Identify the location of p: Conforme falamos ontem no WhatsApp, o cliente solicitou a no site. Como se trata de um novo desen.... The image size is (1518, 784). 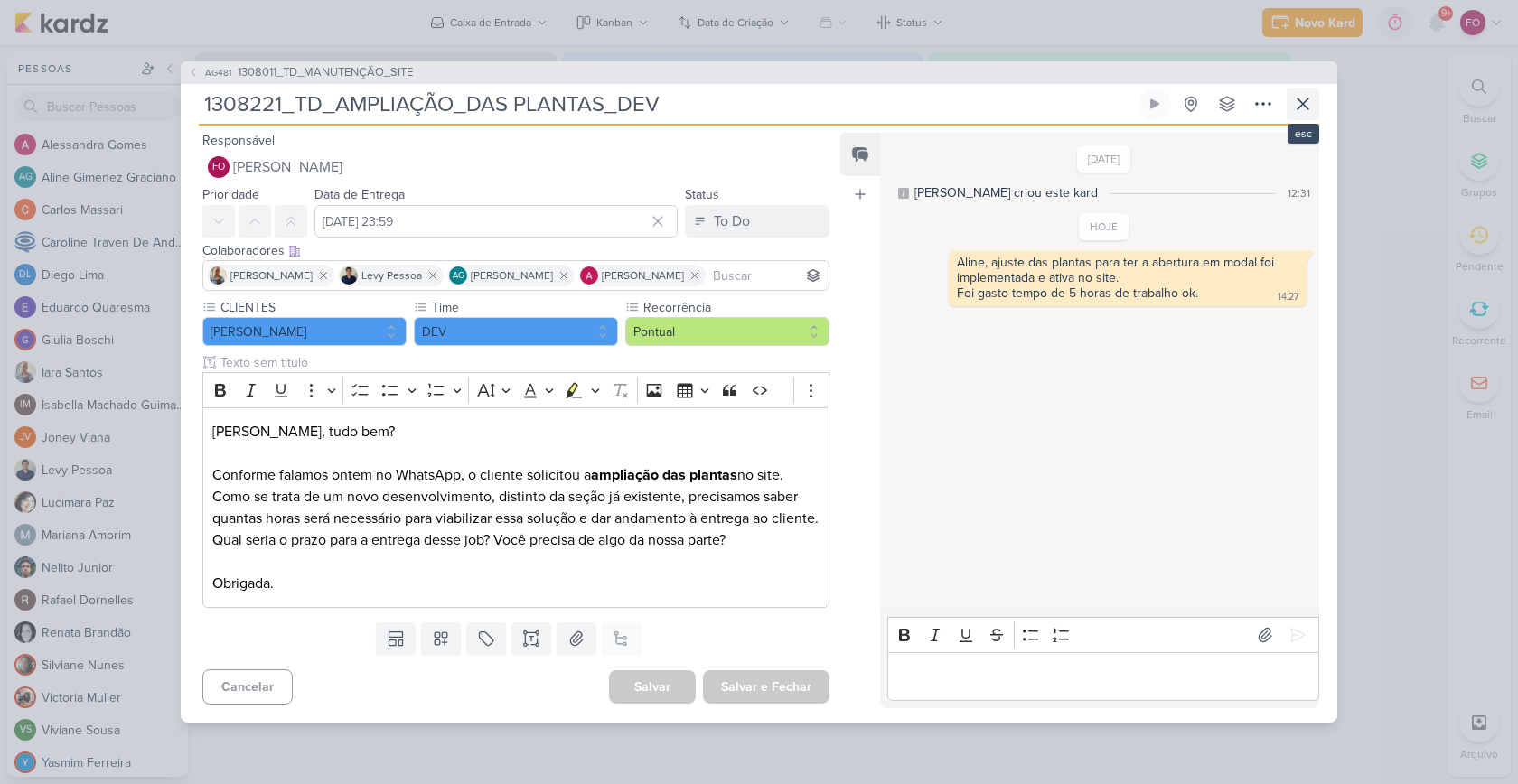
(516, 519).